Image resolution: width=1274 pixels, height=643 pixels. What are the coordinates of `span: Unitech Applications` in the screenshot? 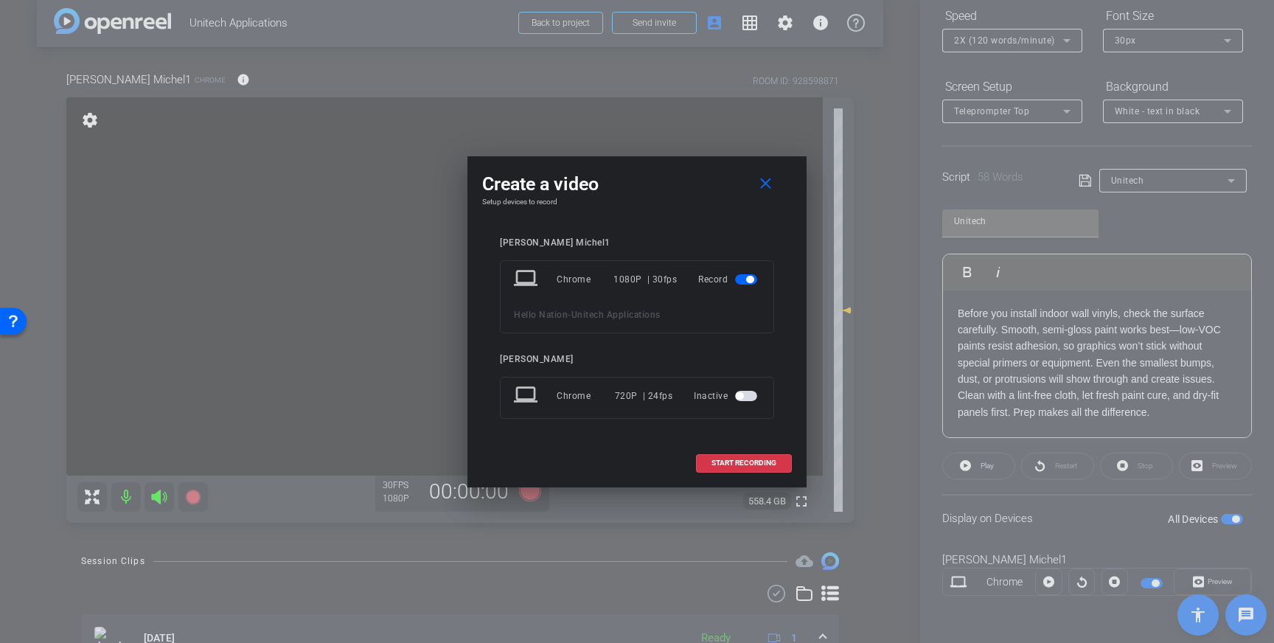 It's located at (616, 315).